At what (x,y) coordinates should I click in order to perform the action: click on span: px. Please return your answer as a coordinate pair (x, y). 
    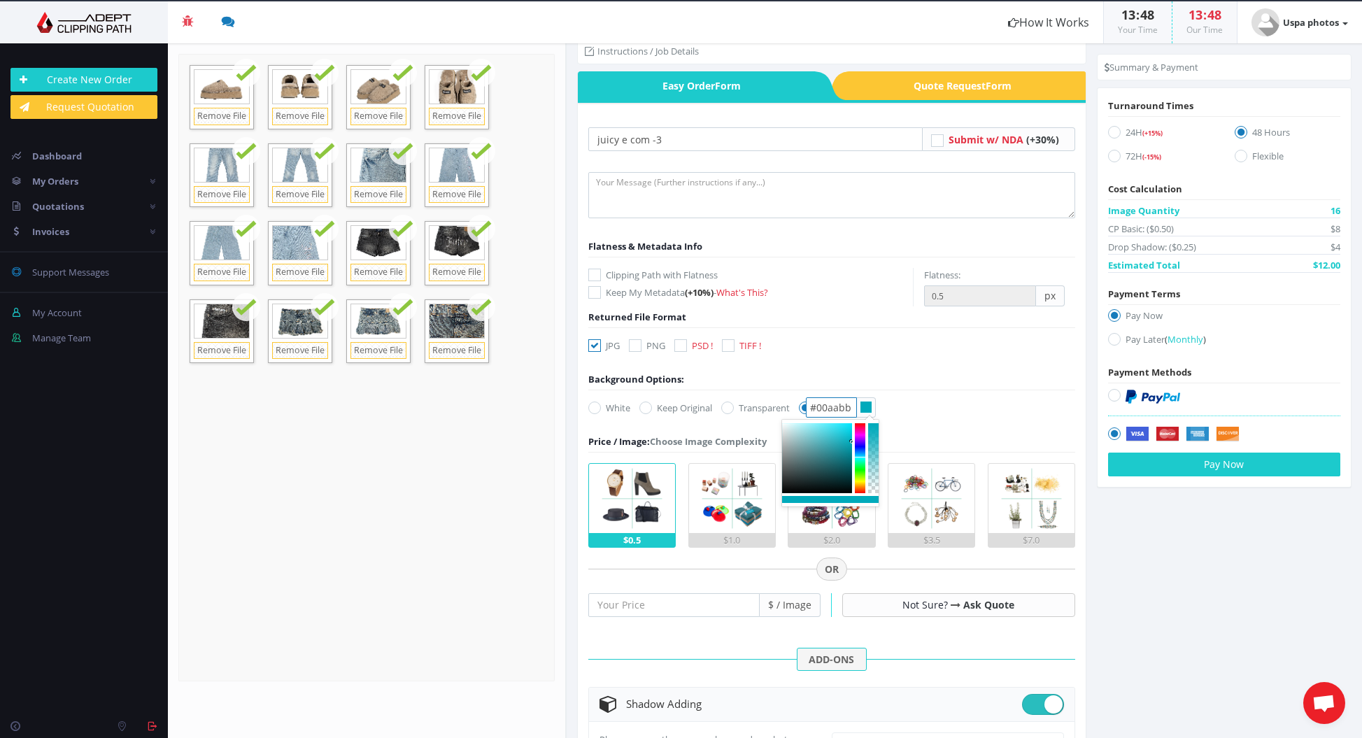
    Looking at the image, I should click on (1050, 296).